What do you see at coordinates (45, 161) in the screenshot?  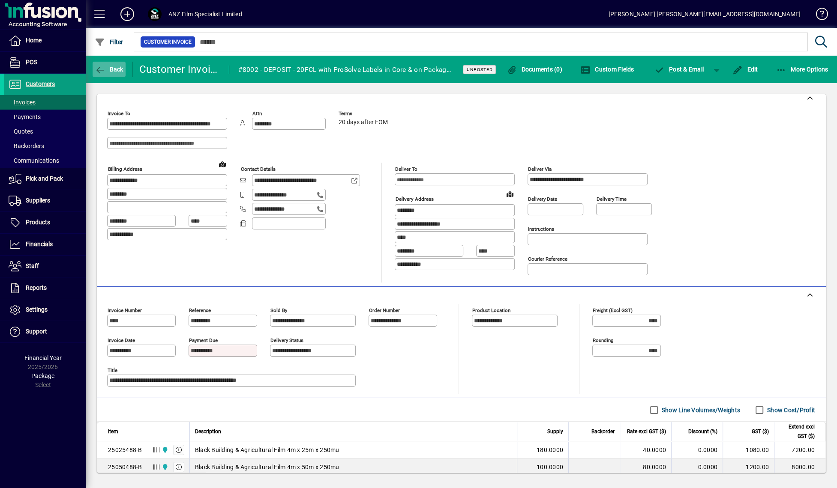 I see `a: Communications` at bounding box center [45, 161].